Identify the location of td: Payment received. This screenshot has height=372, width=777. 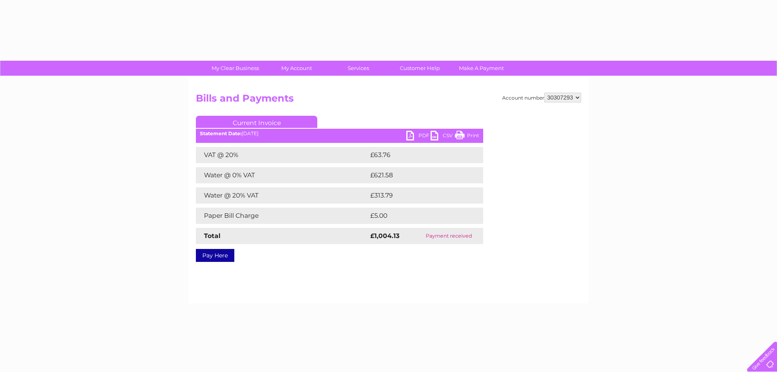
(448, 236).